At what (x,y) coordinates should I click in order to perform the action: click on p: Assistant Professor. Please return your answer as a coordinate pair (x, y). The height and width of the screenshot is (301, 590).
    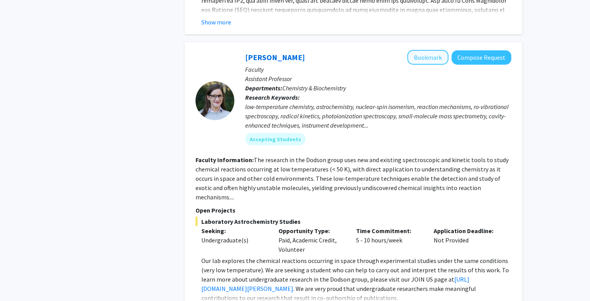
    Looking at the image, I should click on (378, 79).